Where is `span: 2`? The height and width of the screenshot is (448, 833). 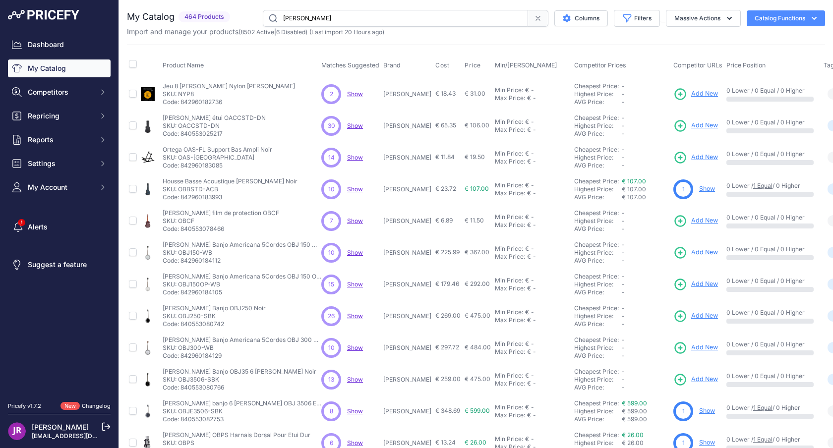
span: 2 is located at coordinates (331, 94).